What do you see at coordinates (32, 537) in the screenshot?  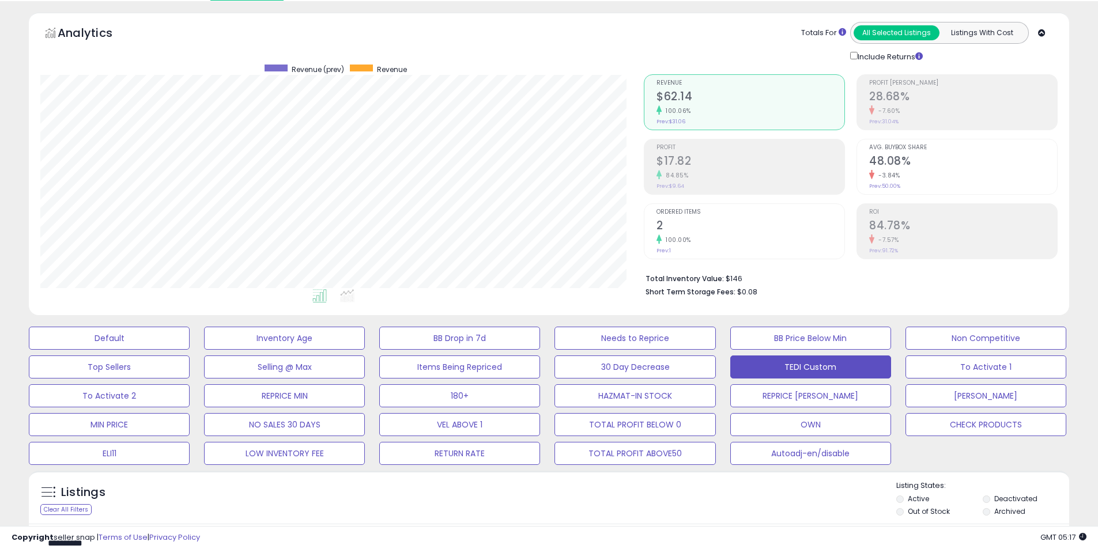 I see `strong: Copyright` at bounding box center [32, 537].